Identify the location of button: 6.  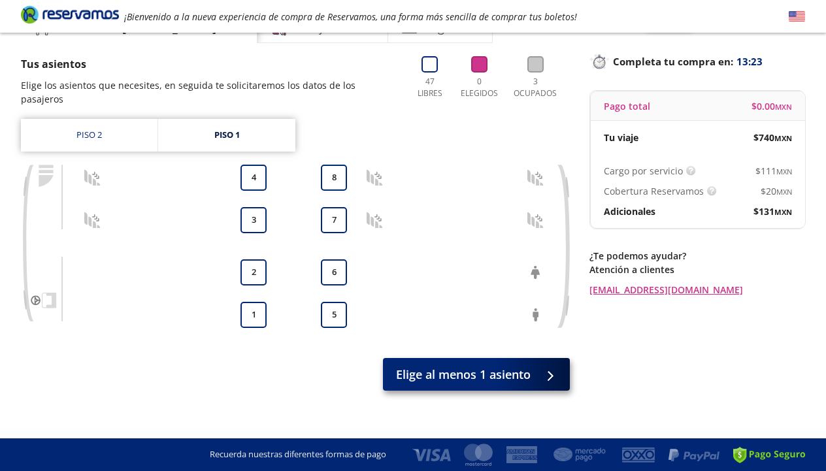
(334, 273).